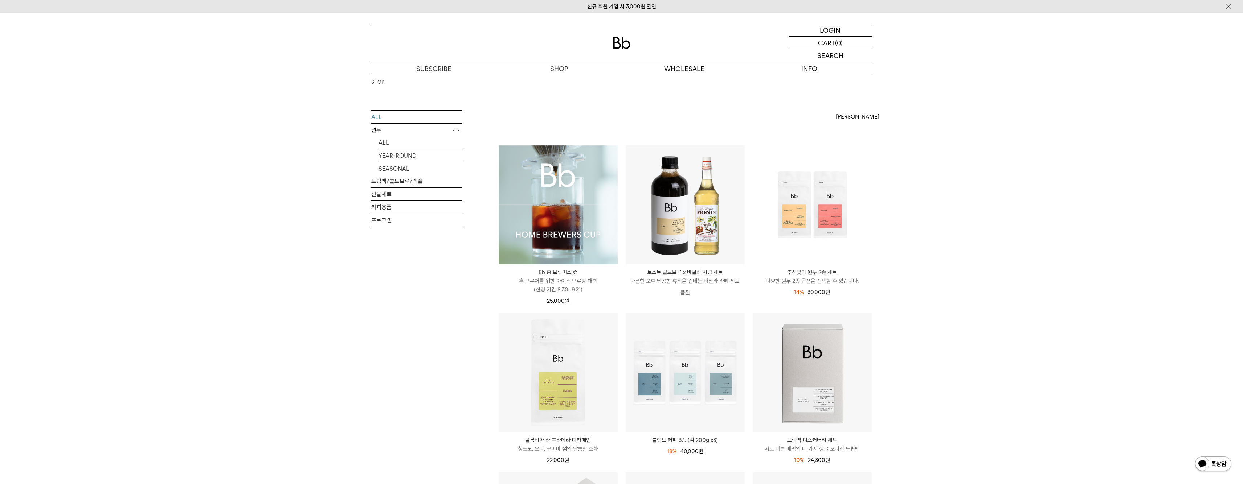 The image size is (1243, 484). Describe the element at coordinates (558, 460) in the screenshot. I see `span: 22,000` at that location.